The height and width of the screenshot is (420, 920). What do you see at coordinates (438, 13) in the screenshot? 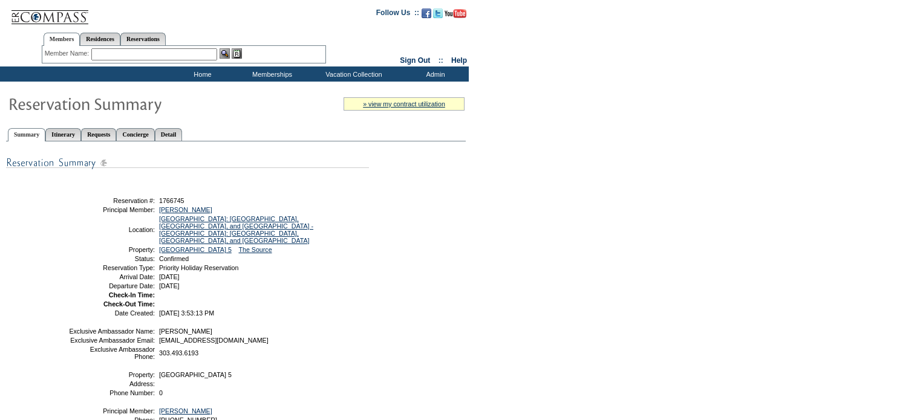
I see `img: Follow us on Twitter` at bounding box center [438, 13].